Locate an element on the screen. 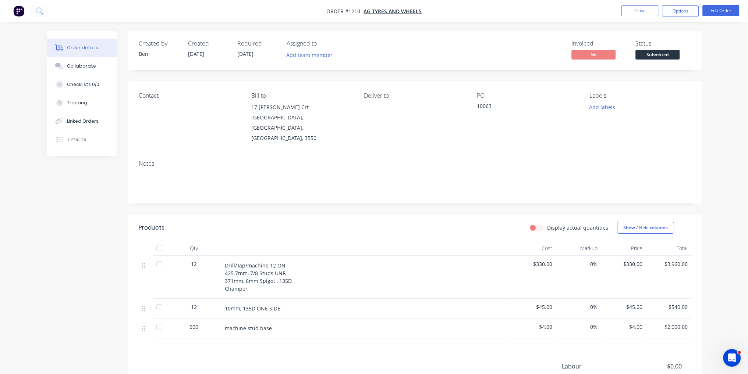 The height and width of the screenshot is (374, 748). button: Add labels is located at coordinates (602, 107).